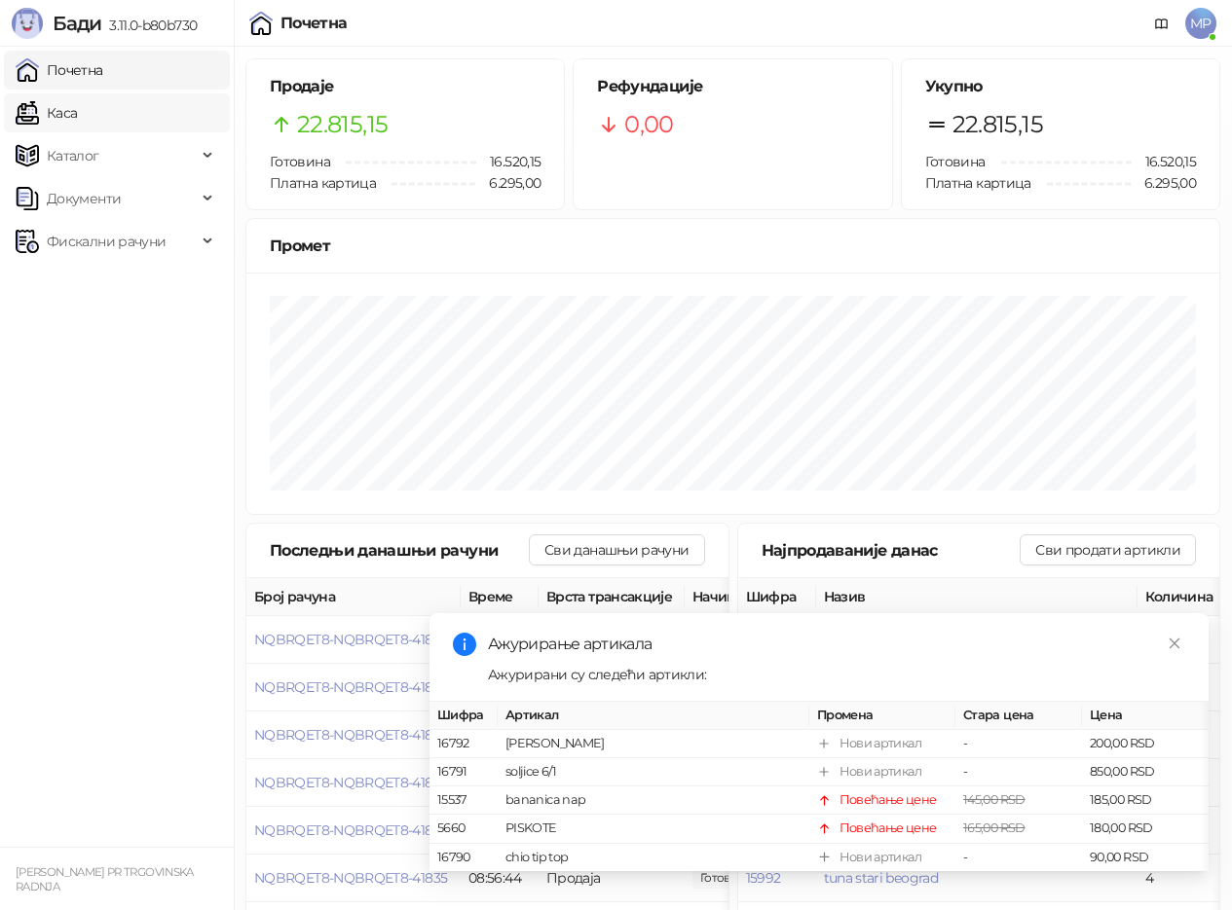 The width and height of the screenshot is (1232, 910). What do you see at coordinates (1019, 716) in the screenshot?
I see `th: Стара цена` at bounding box center [1019, 716].